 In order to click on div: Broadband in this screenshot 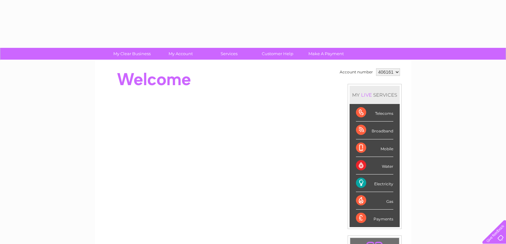, I will do `click(374, 130)`.